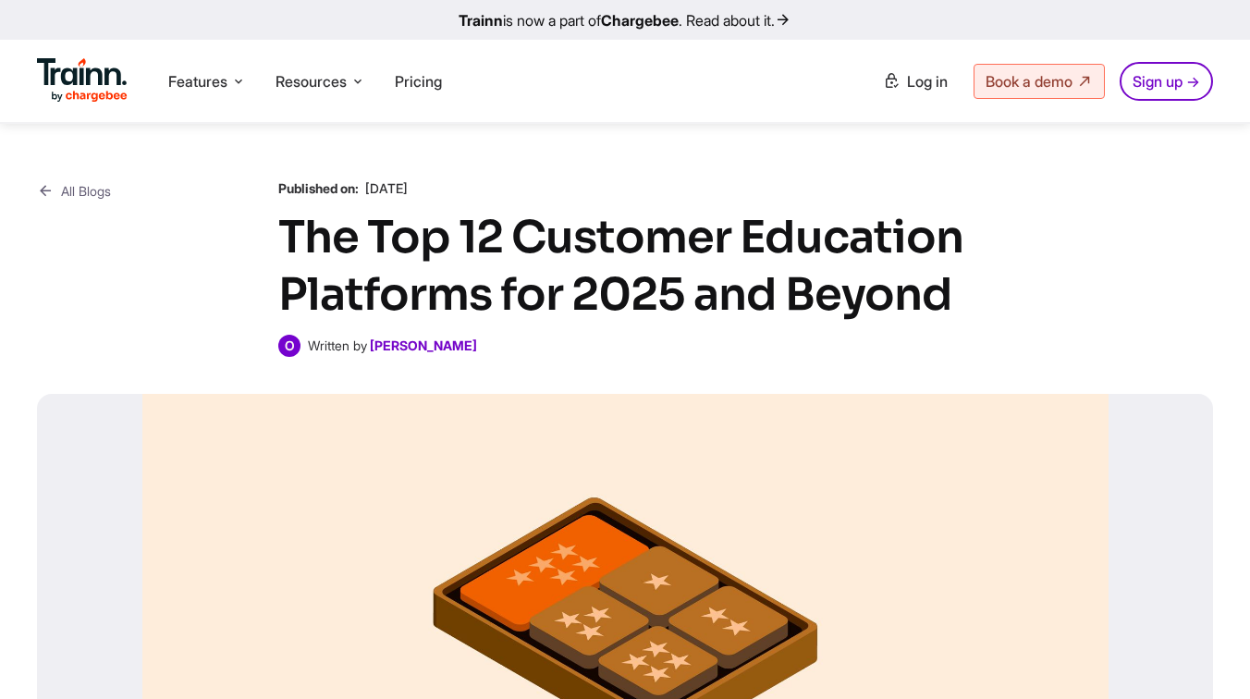  I want to click on span: Features, so click(198, 81).